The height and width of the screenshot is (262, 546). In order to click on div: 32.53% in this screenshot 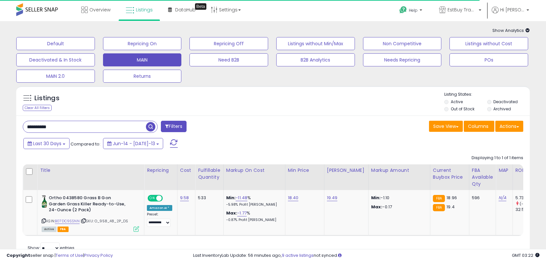, I will do `click(528, 209)`.